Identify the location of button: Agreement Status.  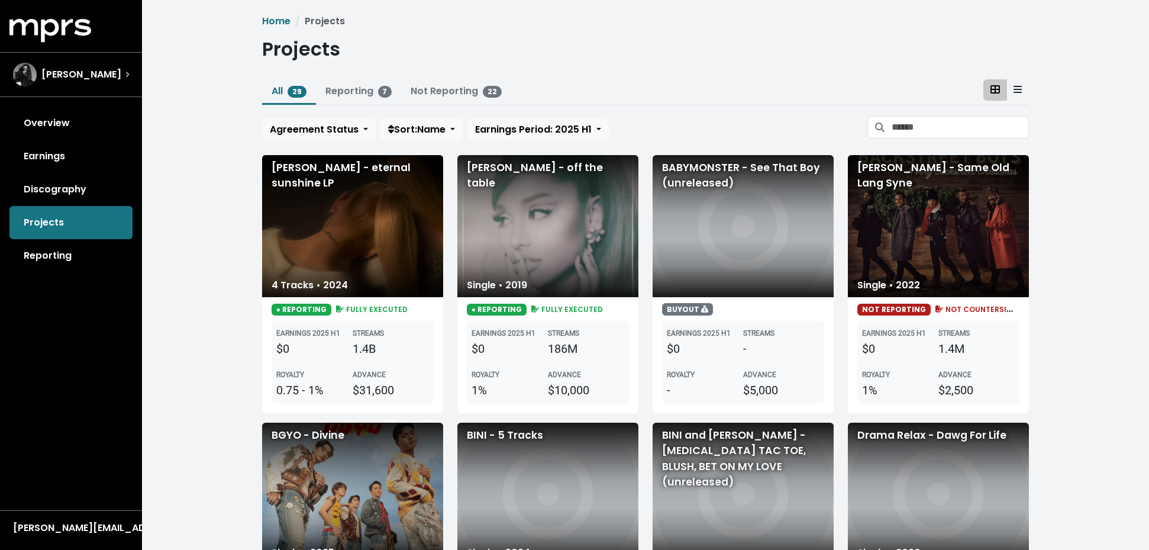
(319, 130).